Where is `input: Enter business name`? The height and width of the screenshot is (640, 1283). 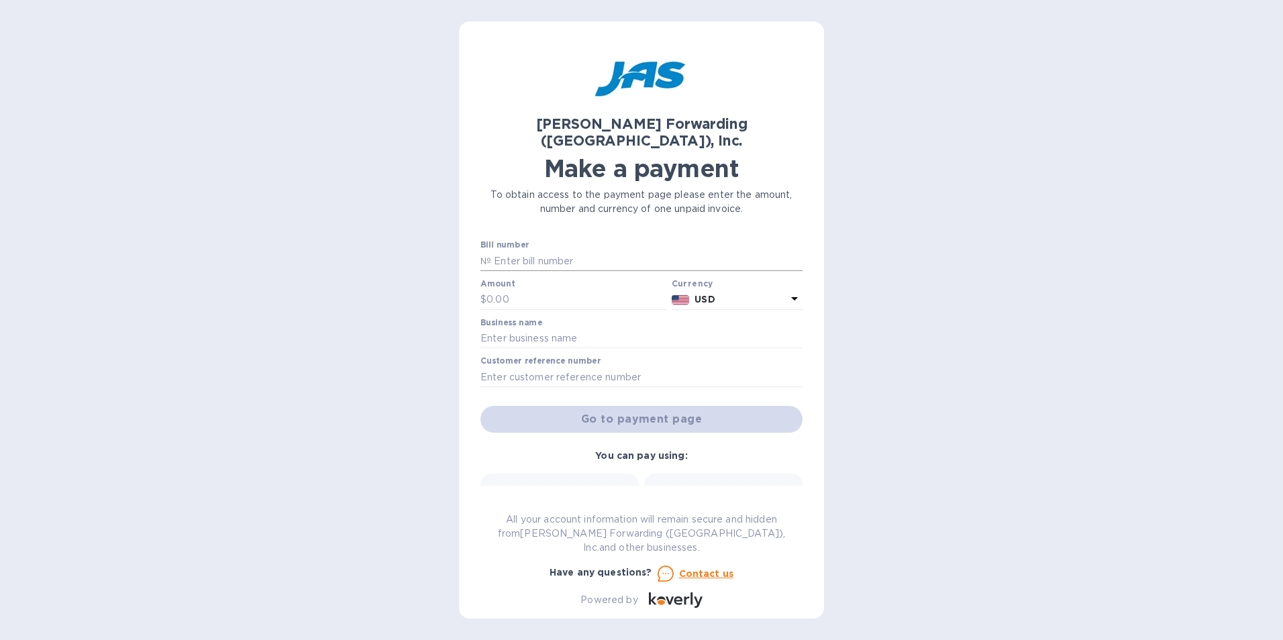 input: Enter business name is located at coordinates (641, 339).